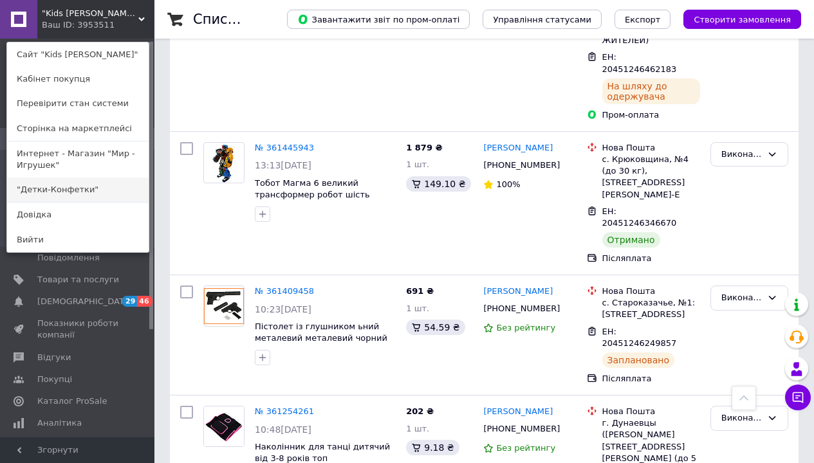 The image size is (814, 463). What do you see at coordinates (631, 240) in the screenshot?
I see `div: Отримано` at bounding box center [631, 240].